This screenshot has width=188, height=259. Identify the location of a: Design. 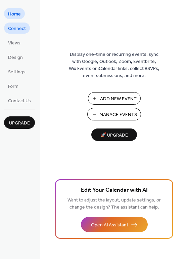
(15, 57).